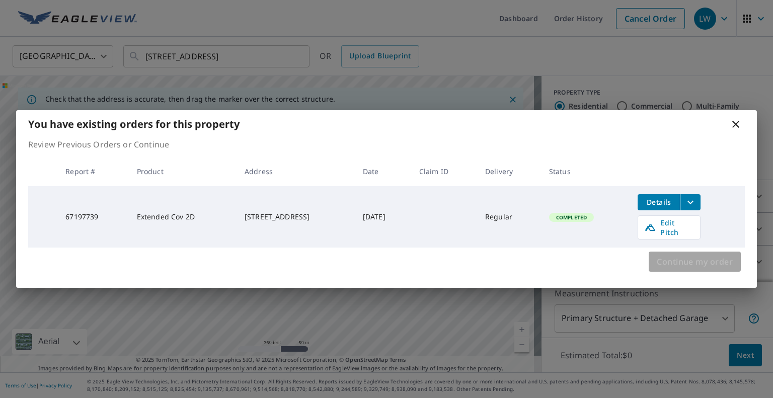 This screenshot has height=398, width=773. I want to click on th: Report #, so click(93, 171).